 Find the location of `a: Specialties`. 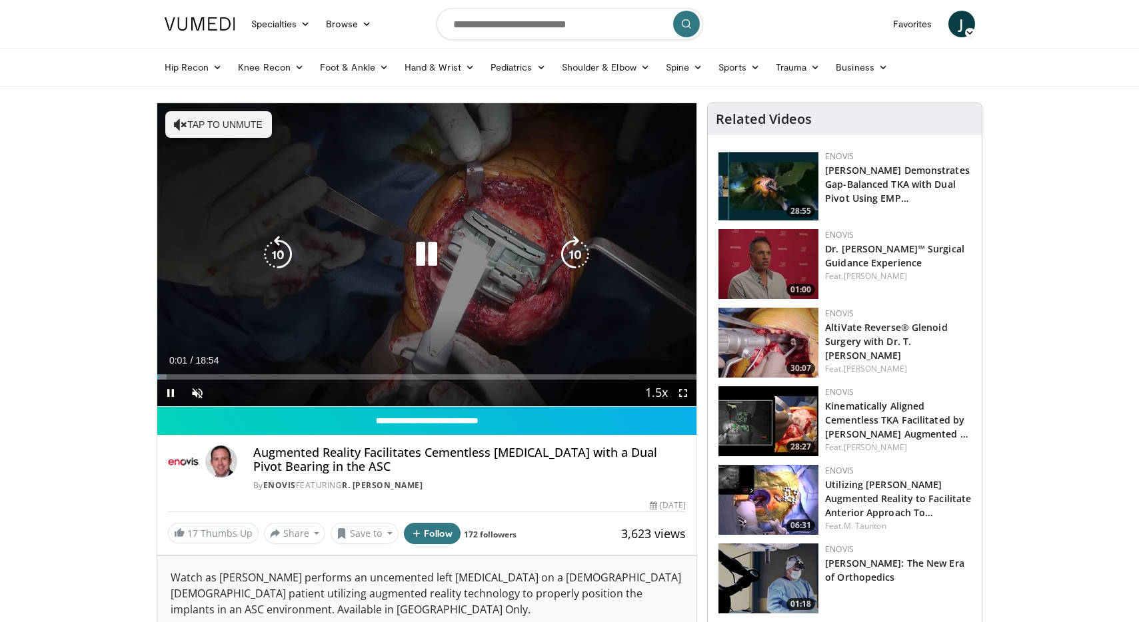

a: Specialties is located at coordinates (280, 24).